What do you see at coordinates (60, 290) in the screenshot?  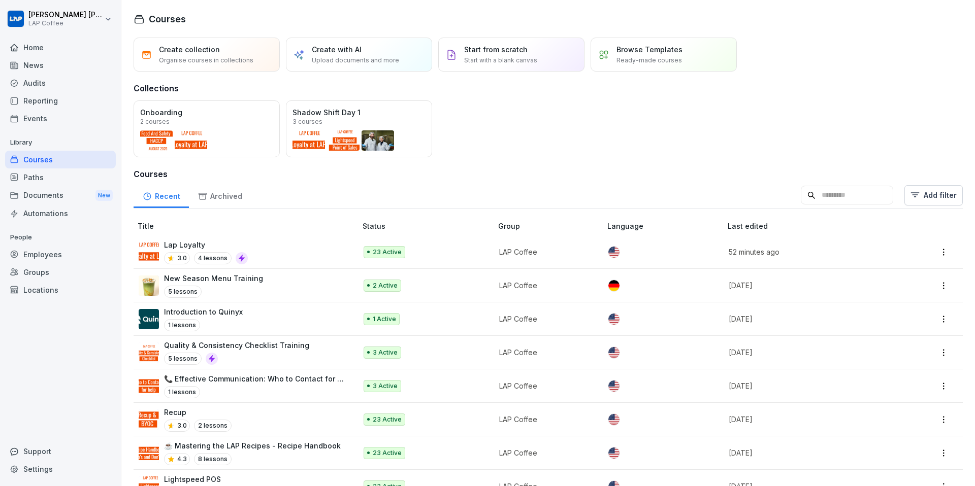 I see `div: Locations` at bounding box center [60, 290].